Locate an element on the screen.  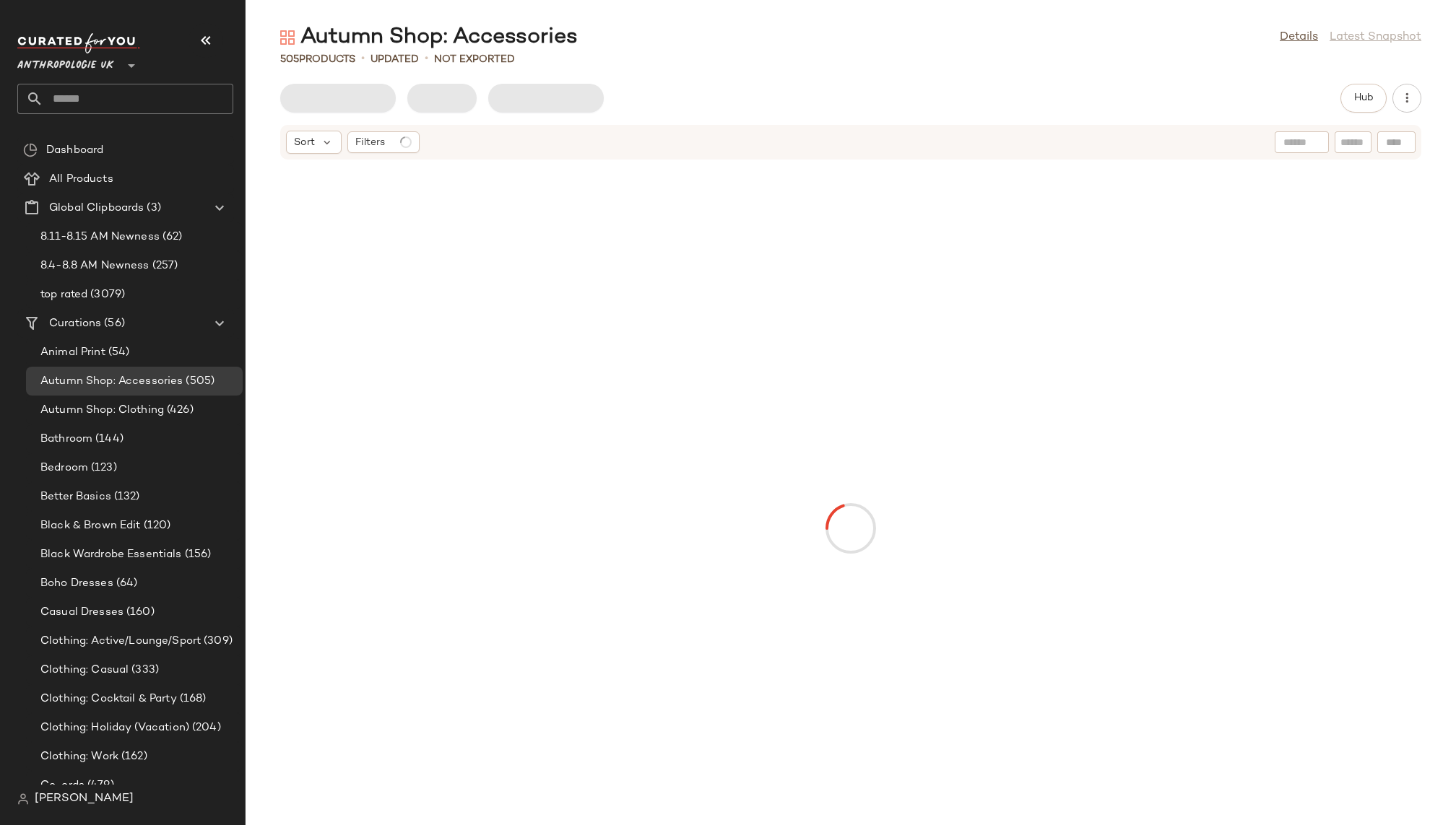
button: Hub is located at coordinates (1364, 98).